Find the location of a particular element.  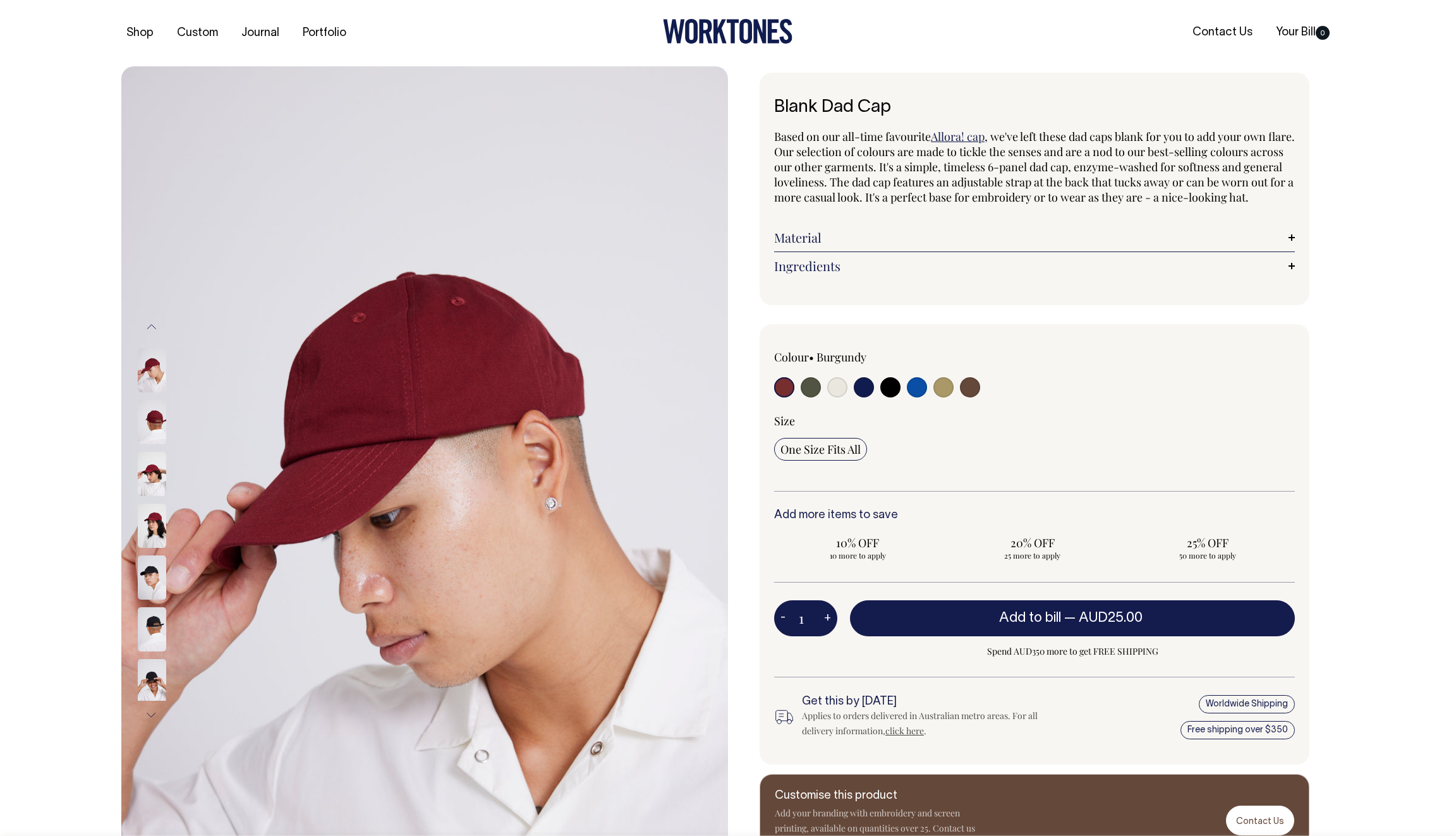

a: Portfolio is located at coordinates (324, 32).